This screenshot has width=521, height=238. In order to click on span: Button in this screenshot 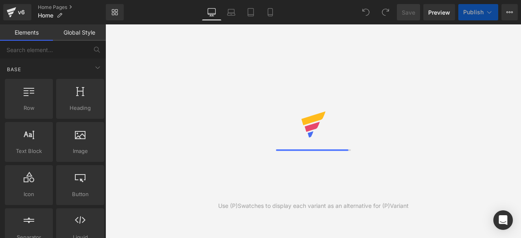, I will do `click(80, 194)`.